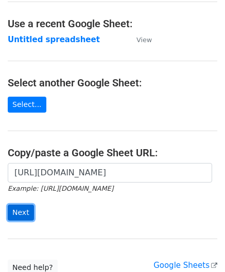  I want to click on a: Select..., so click(27, 105).